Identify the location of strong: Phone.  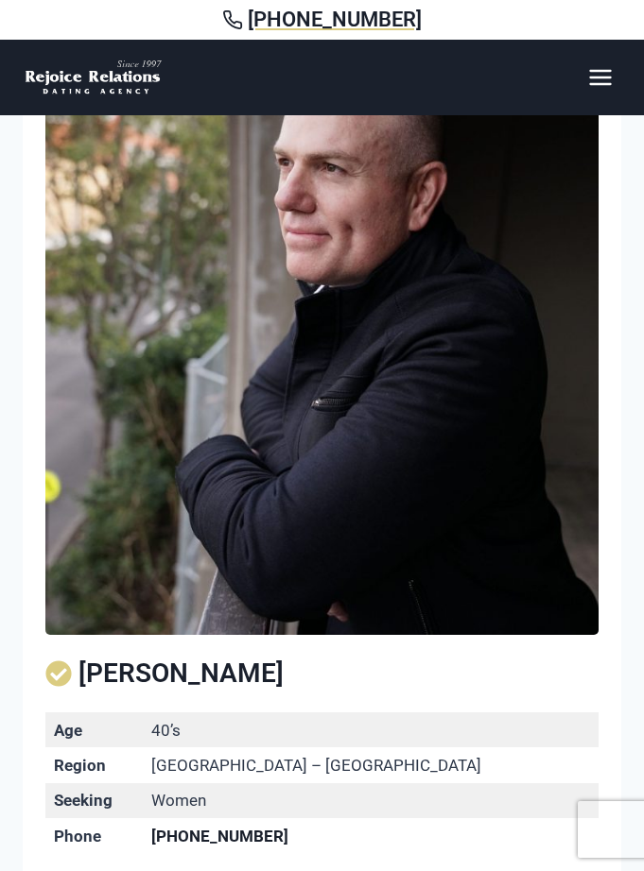
(78, 837).